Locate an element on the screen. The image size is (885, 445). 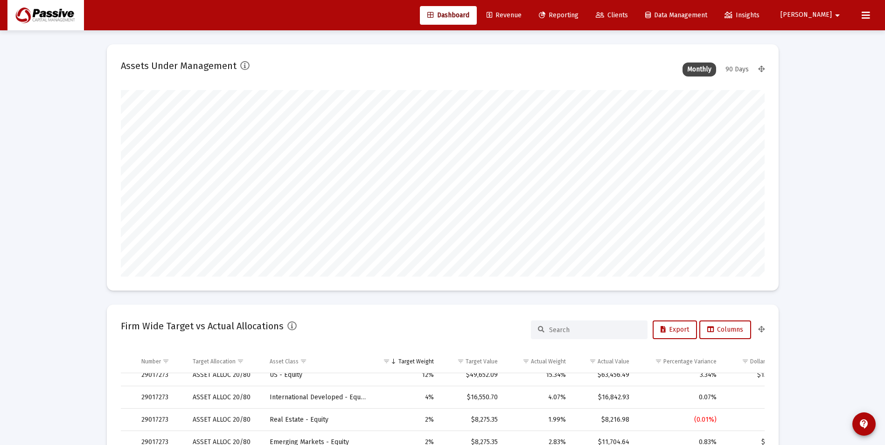
div: 4% is located at coordinates (406, 398).